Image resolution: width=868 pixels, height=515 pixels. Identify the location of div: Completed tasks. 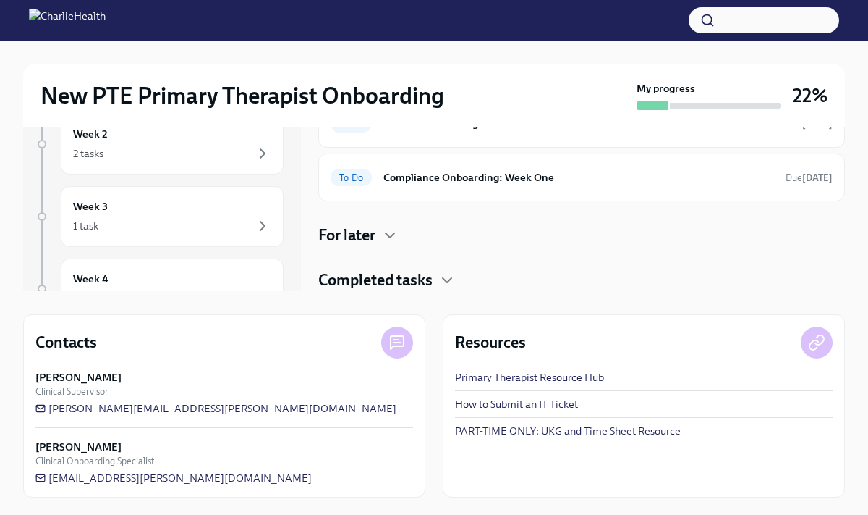
(582, 280).